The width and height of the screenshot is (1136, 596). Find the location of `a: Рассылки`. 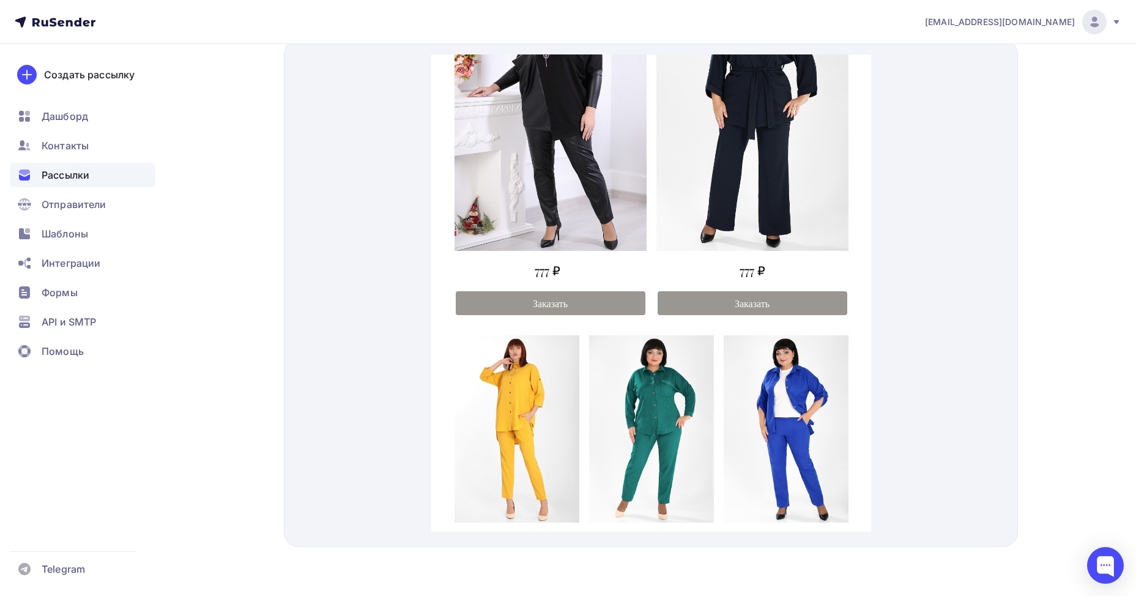

a: Рассылки is located at coordinates (83, 175).